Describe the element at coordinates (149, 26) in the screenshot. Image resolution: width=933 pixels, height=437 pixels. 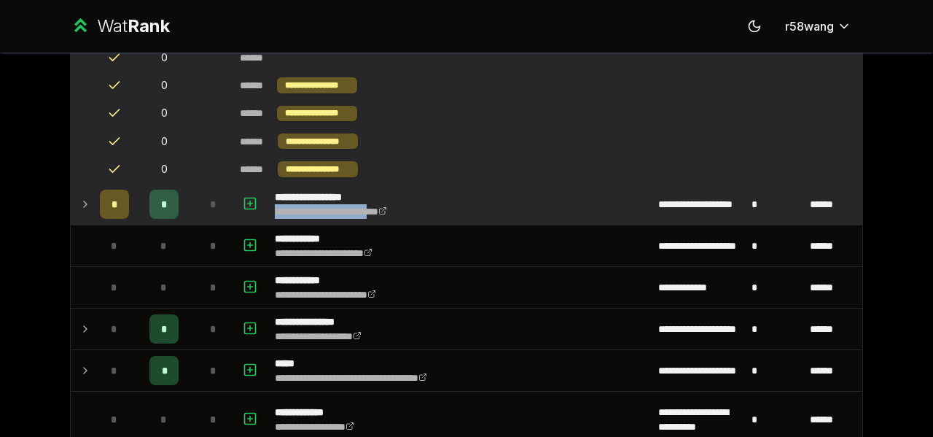
I see `span: Rank` at that location.